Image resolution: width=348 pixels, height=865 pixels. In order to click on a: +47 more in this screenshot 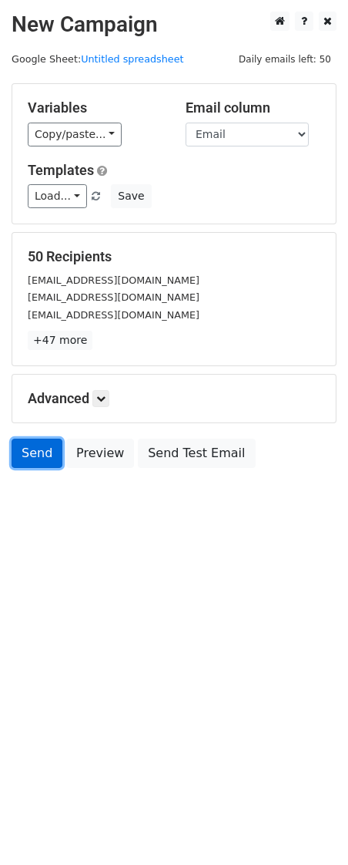, I will do `click(60, 340)`.